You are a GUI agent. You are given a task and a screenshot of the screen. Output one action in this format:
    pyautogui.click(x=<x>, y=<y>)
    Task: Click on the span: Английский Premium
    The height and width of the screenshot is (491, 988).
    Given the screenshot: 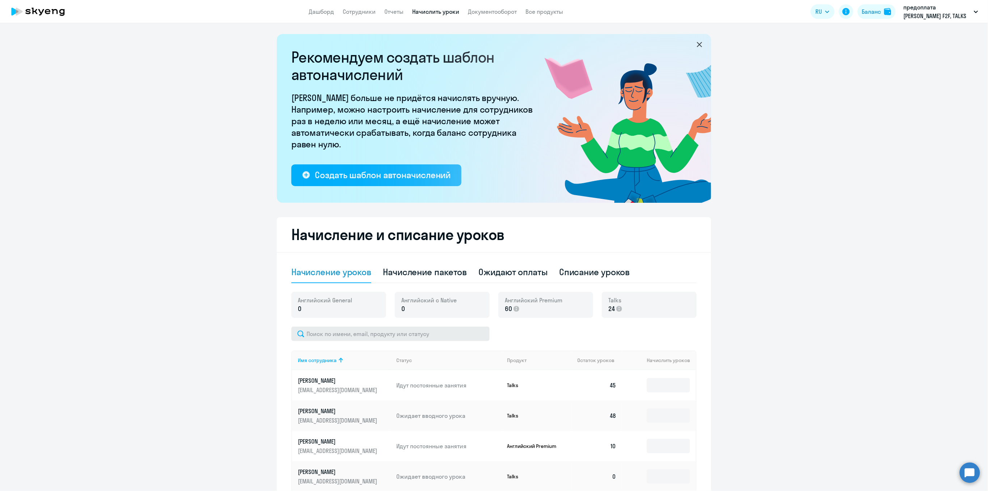 What is the action you would take?
    pyautogui.click(x=534, y=300)
    